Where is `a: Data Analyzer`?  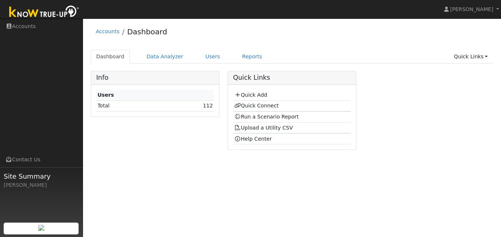
a: Data Analyzer is located at coordinates (165, 57).